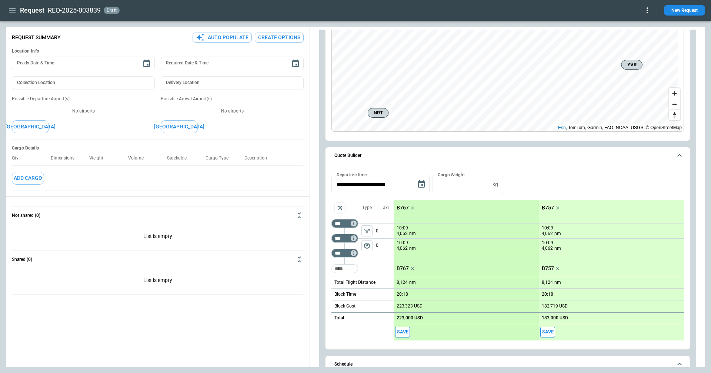  What do you see at coordinates (74, 10) in the screenshot?
I see `h2: REQ-2025-003839` at bounding box center [74, 10].